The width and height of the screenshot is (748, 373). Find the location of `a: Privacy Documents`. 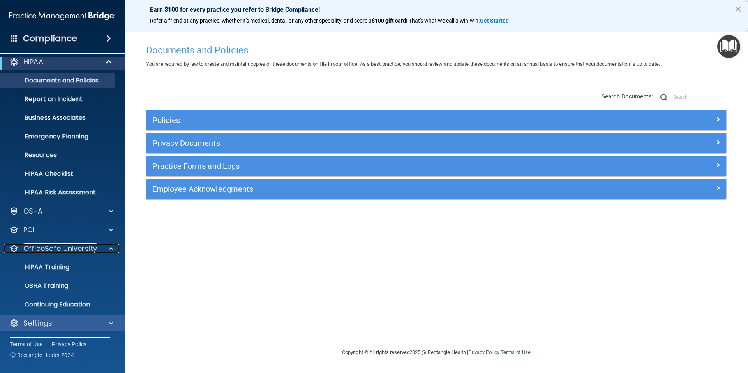

a: Privacy Documents is located at coordinates (436, 143).